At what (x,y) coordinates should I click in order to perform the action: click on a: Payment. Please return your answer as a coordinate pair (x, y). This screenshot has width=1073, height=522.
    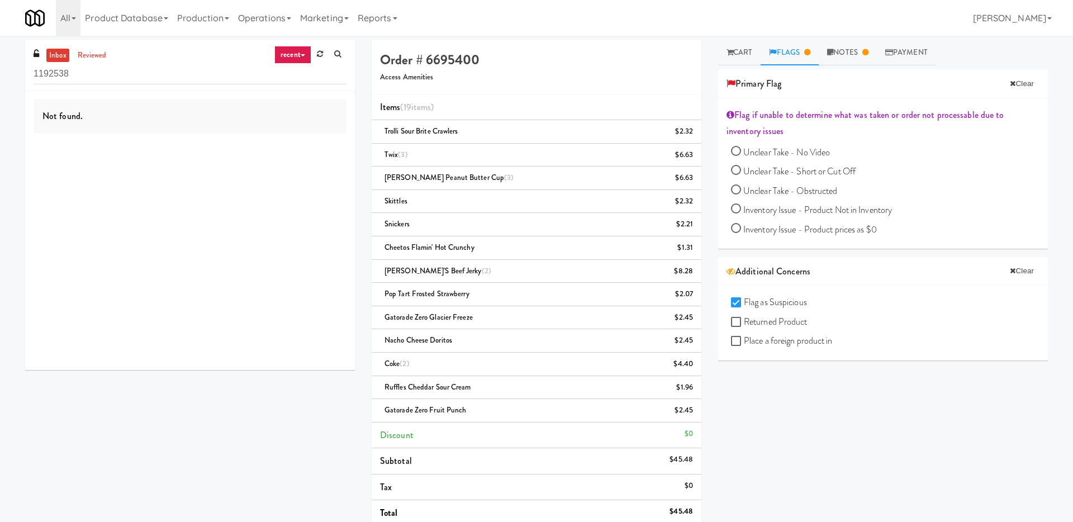
    Looking at the image, I should click on (906, 53).